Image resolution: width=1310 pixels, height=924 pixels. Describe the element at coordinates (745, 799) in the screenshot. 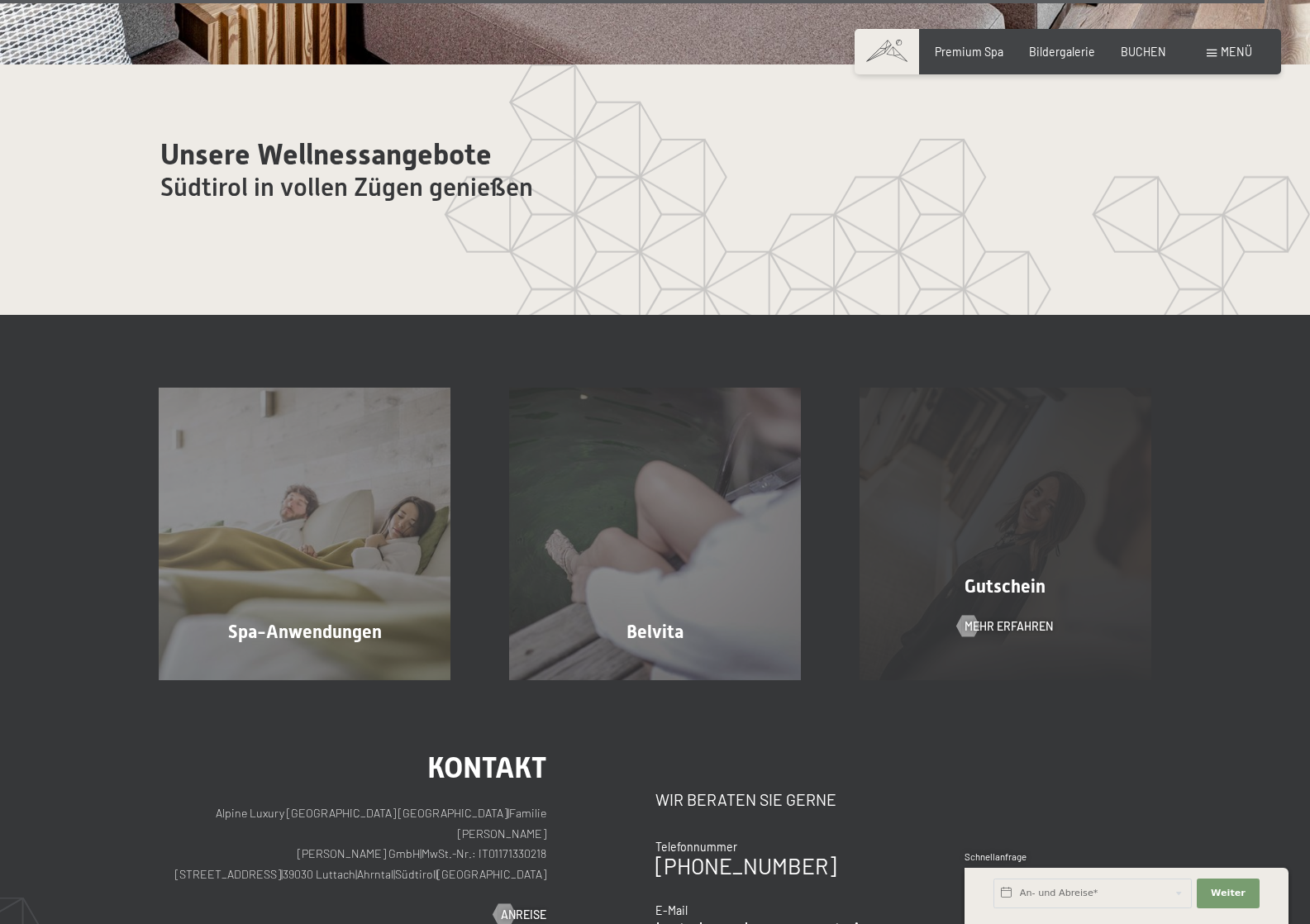

I see `span: Wir beraten Sie gerne` at that location.